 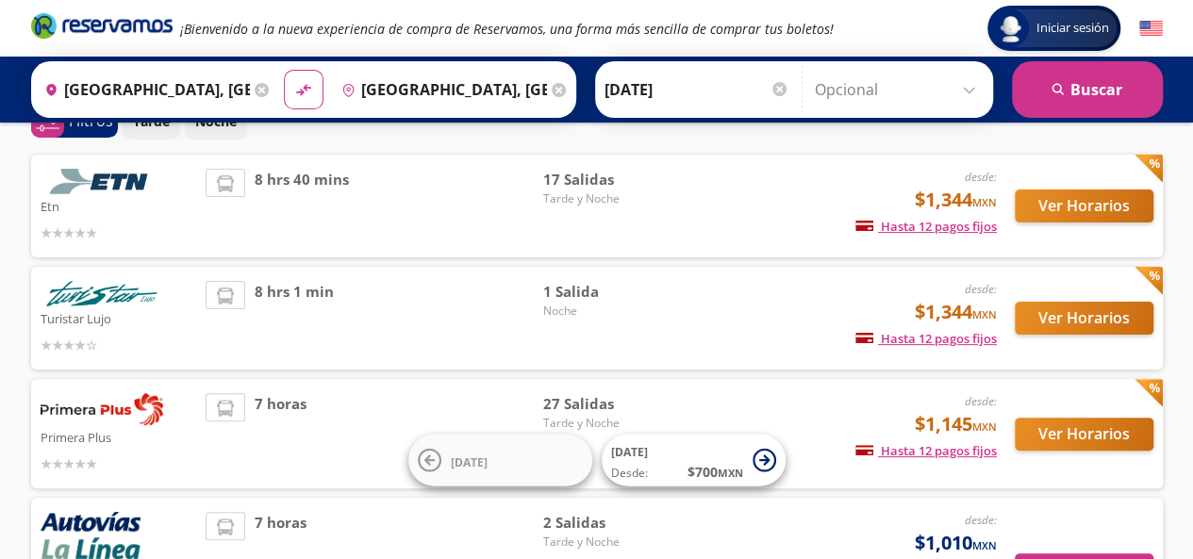 I want to click on i: Brand Logo, so click(x=102, y=25).